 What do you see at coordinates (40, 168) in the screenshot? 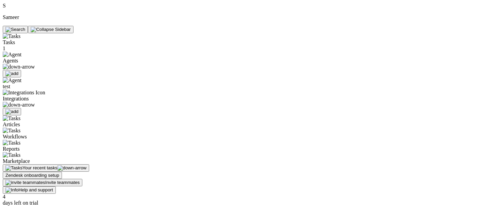
I see `span: Your recent tasks` at bounding box center [40, 168].